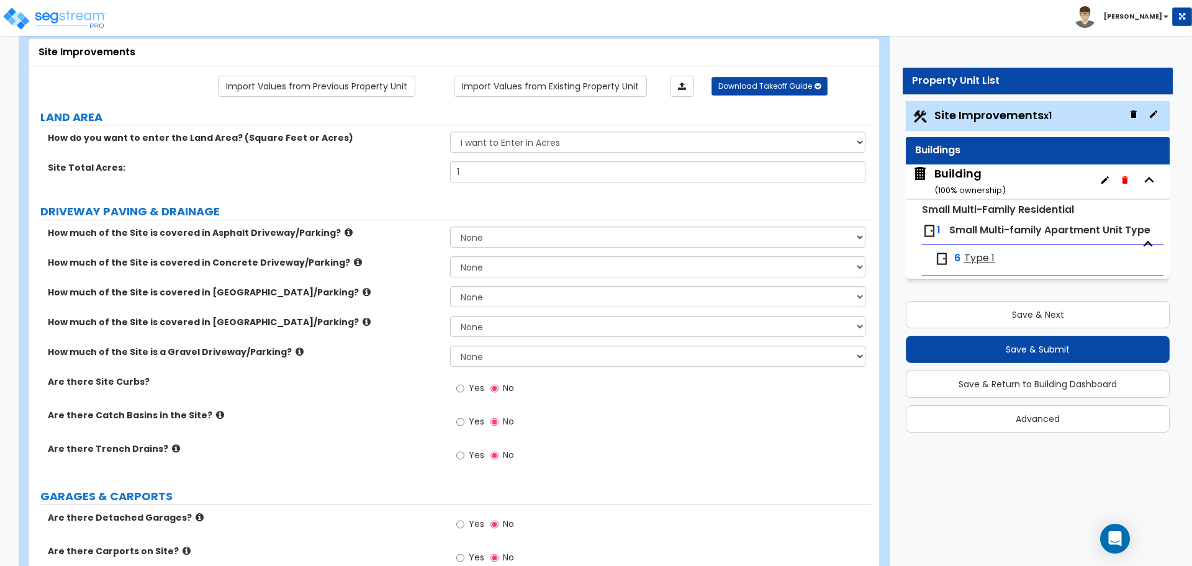  I want to click on label: How much of the Site is covered in Concrete Driveway/Parking?, so click(244, 263).